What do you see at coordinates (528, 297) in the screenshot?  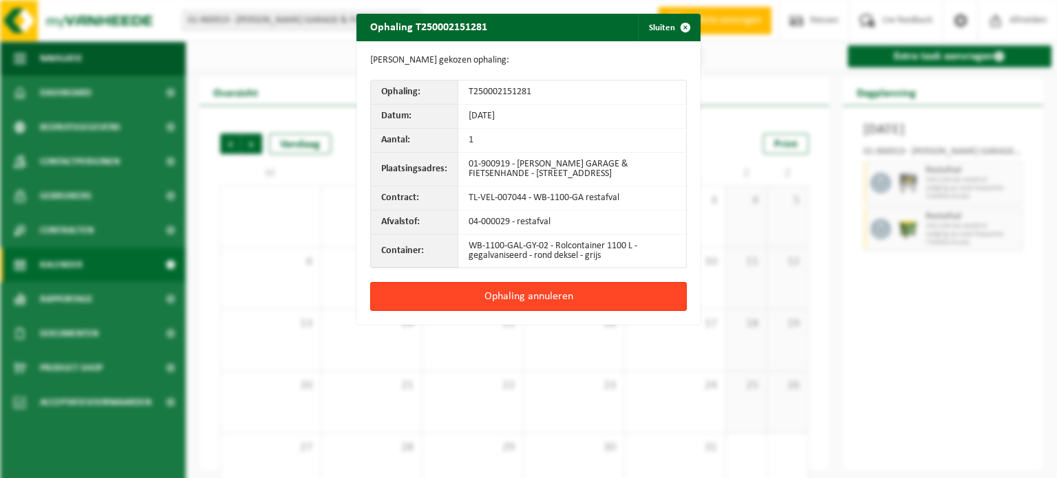 I see `button: Ophaling annuleren` at bounding box center [528, 297].